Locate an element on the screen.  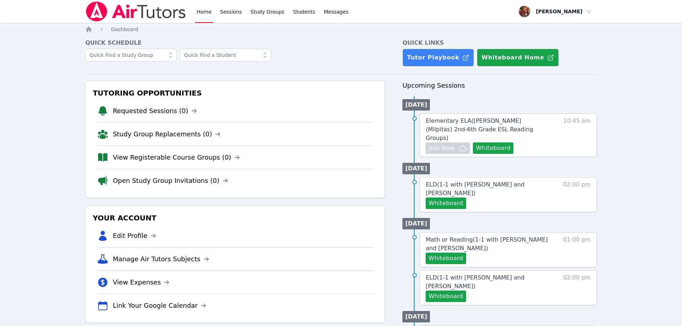
button: Whiteboard Home is located at coordinates (518, 58).